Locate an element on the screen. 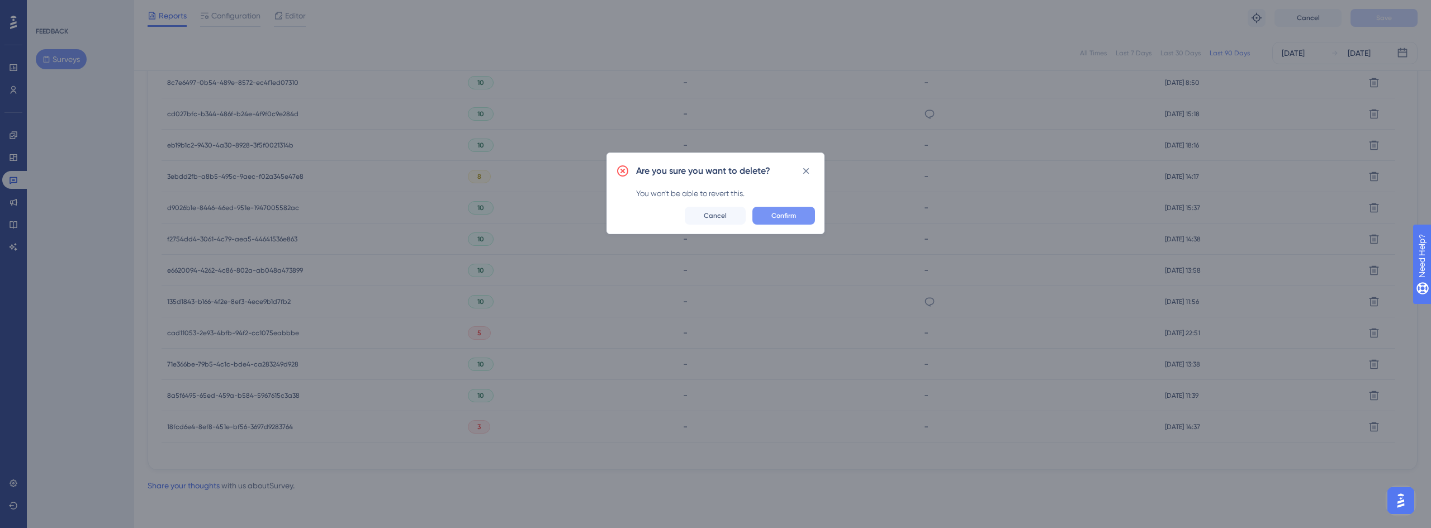 This screenshot has height=528, width=1431. div: You won't be able to revert this. is located at coordinates (726, 193).